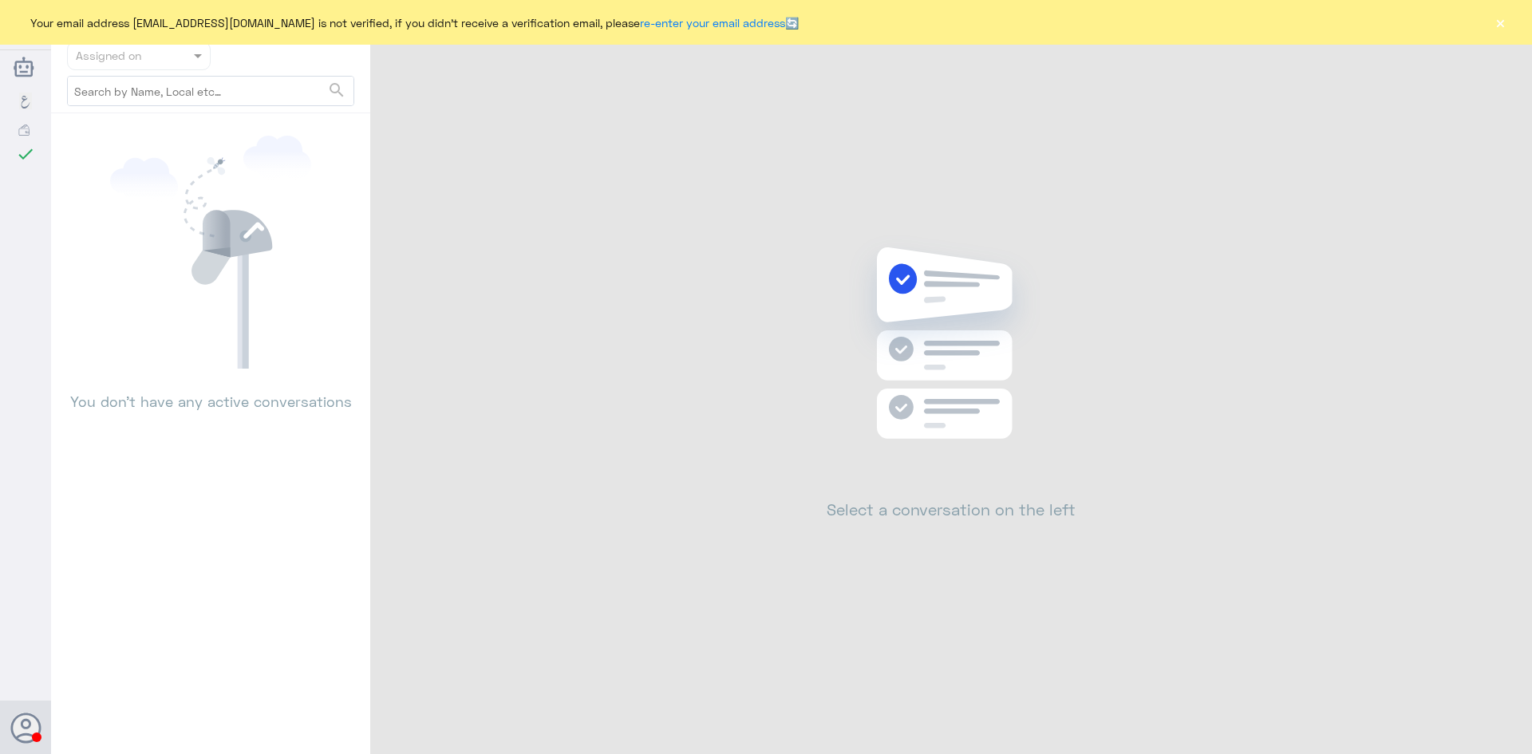 Image resolution: width=1532 pixels, height=754 pixels. What do you see at coordinates (951, 509) in the screenshot?
I see `h2: Select a conversation on the left` at bounding box center [951, 509].